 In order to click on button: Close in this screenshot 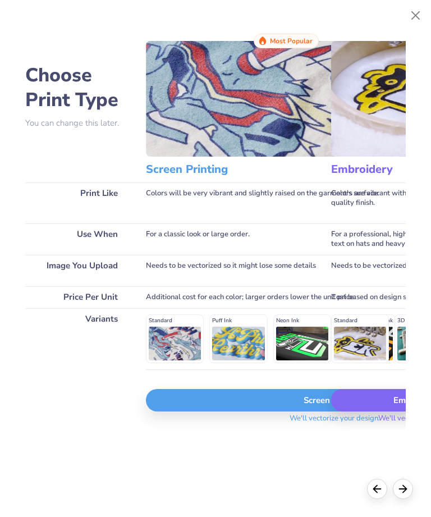, I will do `click(416, 16)`.